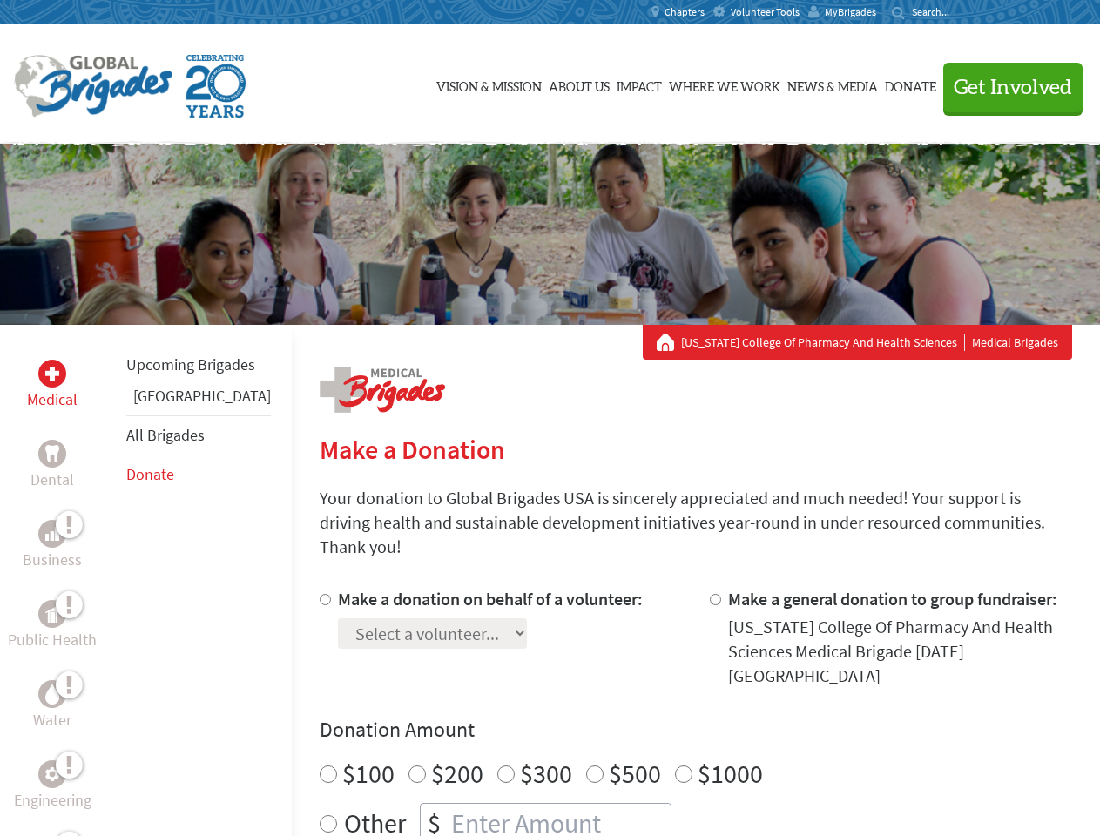  I want to click on label: $500, so click(635, 773).